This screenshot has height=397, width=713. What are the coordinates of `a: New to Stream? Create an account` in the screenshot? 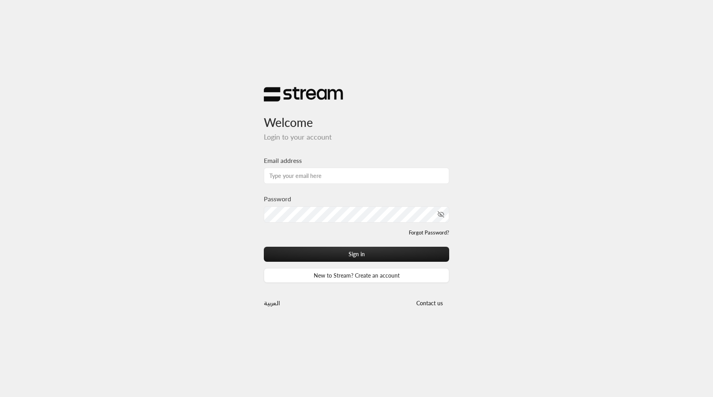 It's located at (356, 276).